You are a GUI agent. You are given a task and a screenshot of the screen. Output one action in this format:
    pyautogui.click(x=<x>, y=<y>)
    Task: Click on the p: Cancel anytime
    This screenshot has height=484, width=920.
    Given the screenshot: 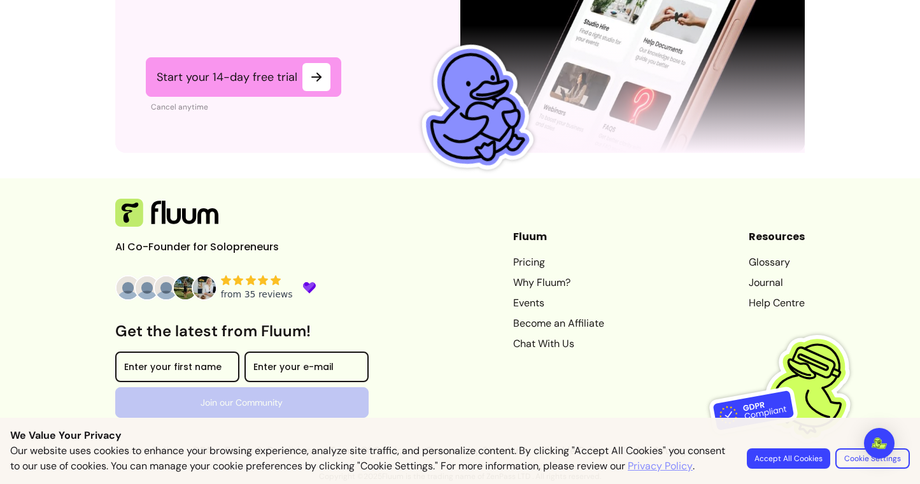 What is the action you would take?
    pyautogui.click(x=246, y=107)
    